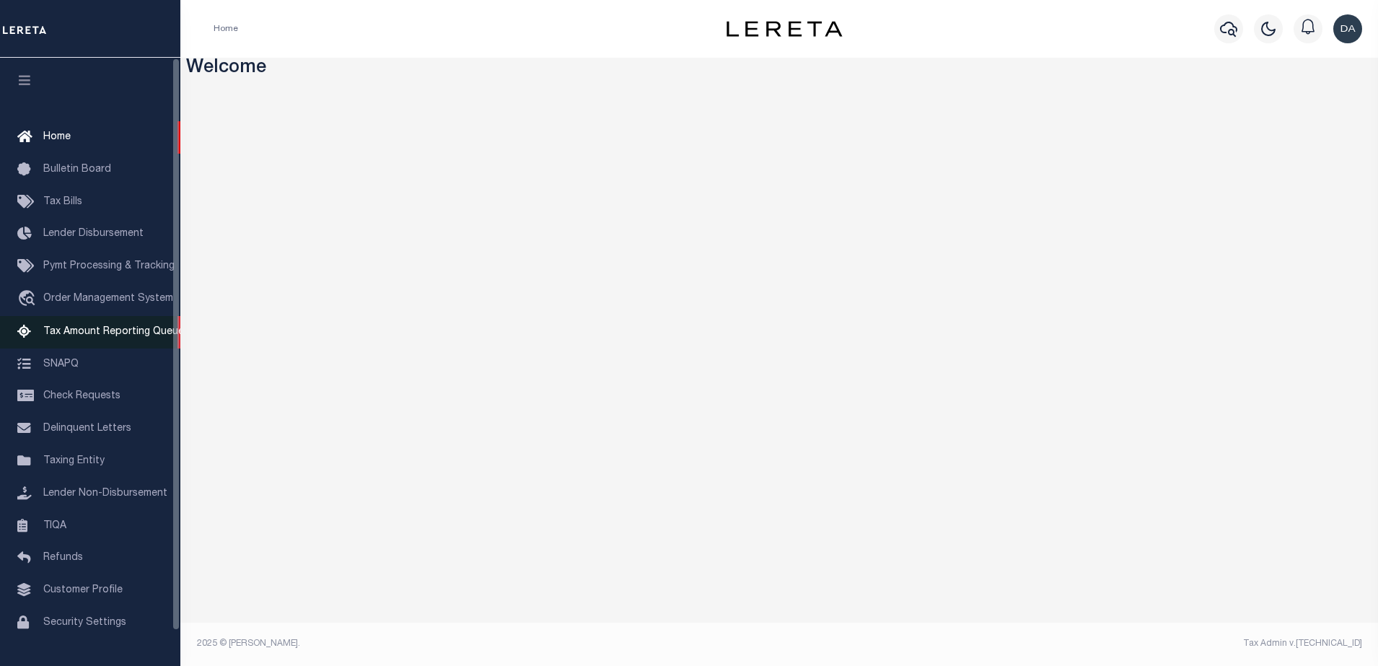  What do you see at coordinates (61, 364) in the screenshot?
I see `span: SNAPQ` at bounding box center [61, 364].